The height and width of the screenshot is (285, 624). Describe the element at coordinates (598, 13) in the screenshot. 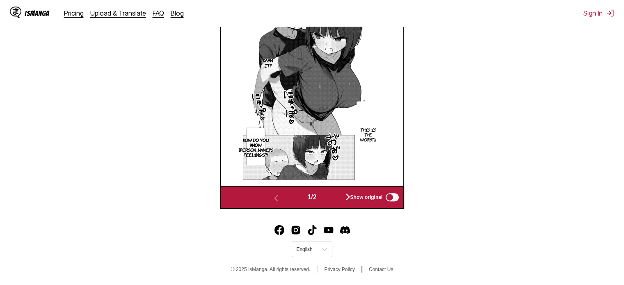

I see `button: Sign In` at that location.